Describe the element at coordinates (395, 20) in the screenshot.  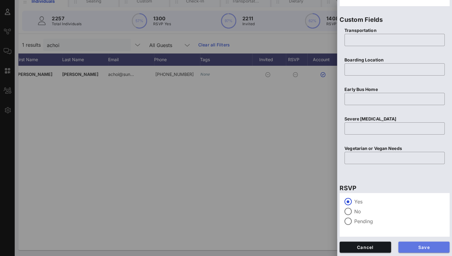
I see `p: Custom Fields` at that location.